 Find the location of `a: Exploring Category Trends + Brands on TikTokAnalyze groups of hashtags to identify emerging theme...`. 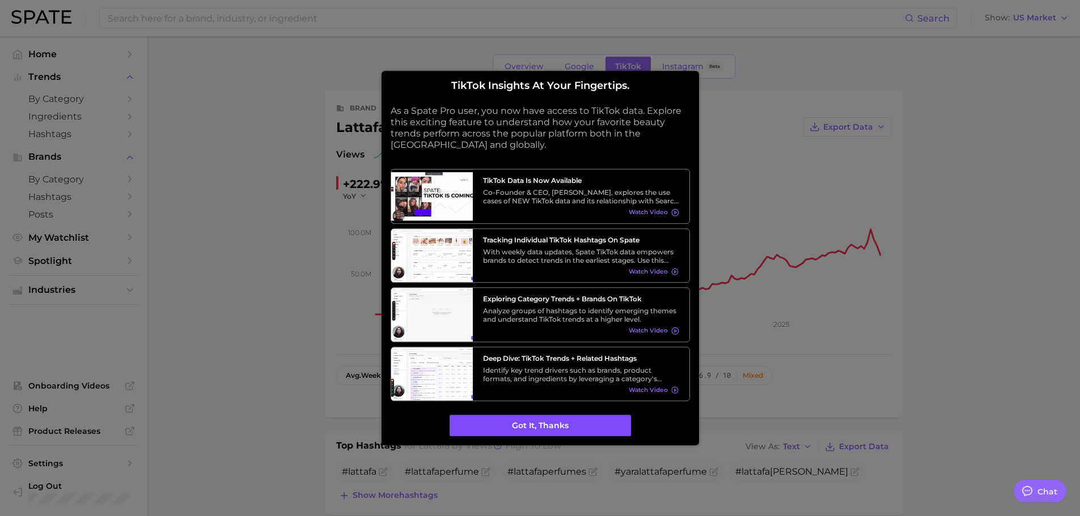

a: Exploring Category Trends + Brands on TikTokAnalyze groups of hashtags to identify emerging theme... is located at coordinates (540, 315).